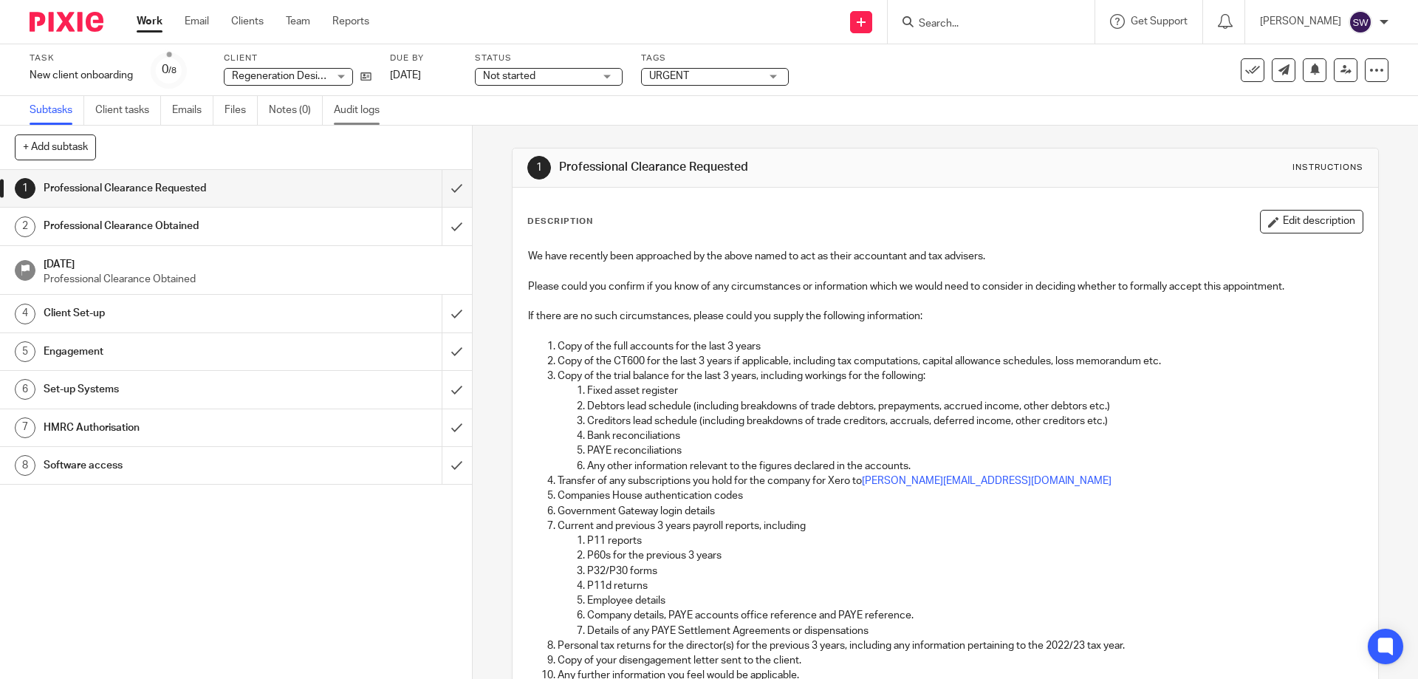  Describe the element at coordinates (171, 428) in the screenshot. I see `h1: HMRC Authorisation` at that location.